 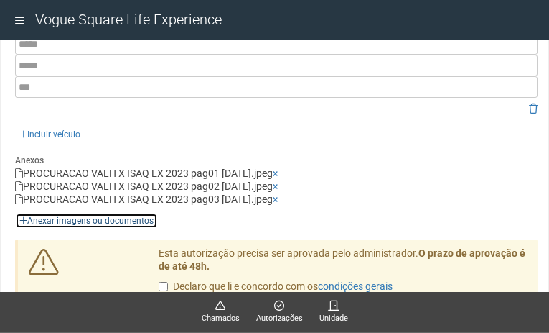 I want to click on span: Unidade, so click(x=334, y=318).